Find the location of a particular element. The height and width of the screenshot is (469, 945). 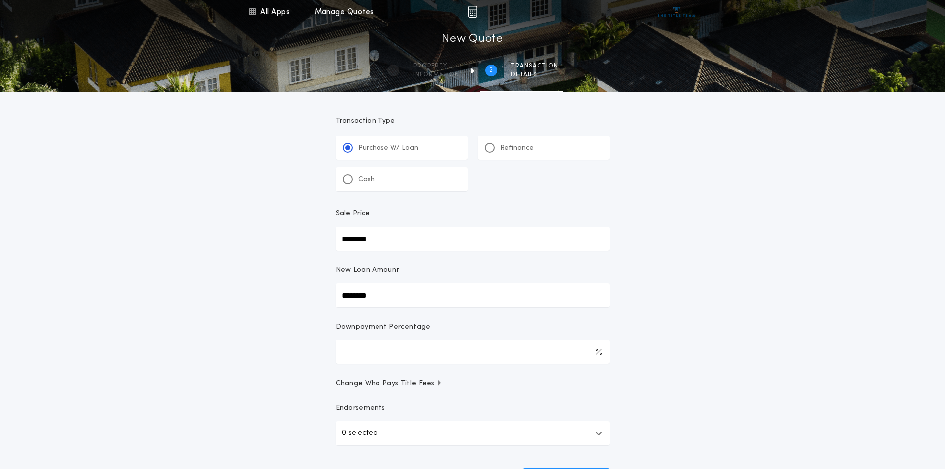

p: Endorsements is located at coordinates (473, 408).